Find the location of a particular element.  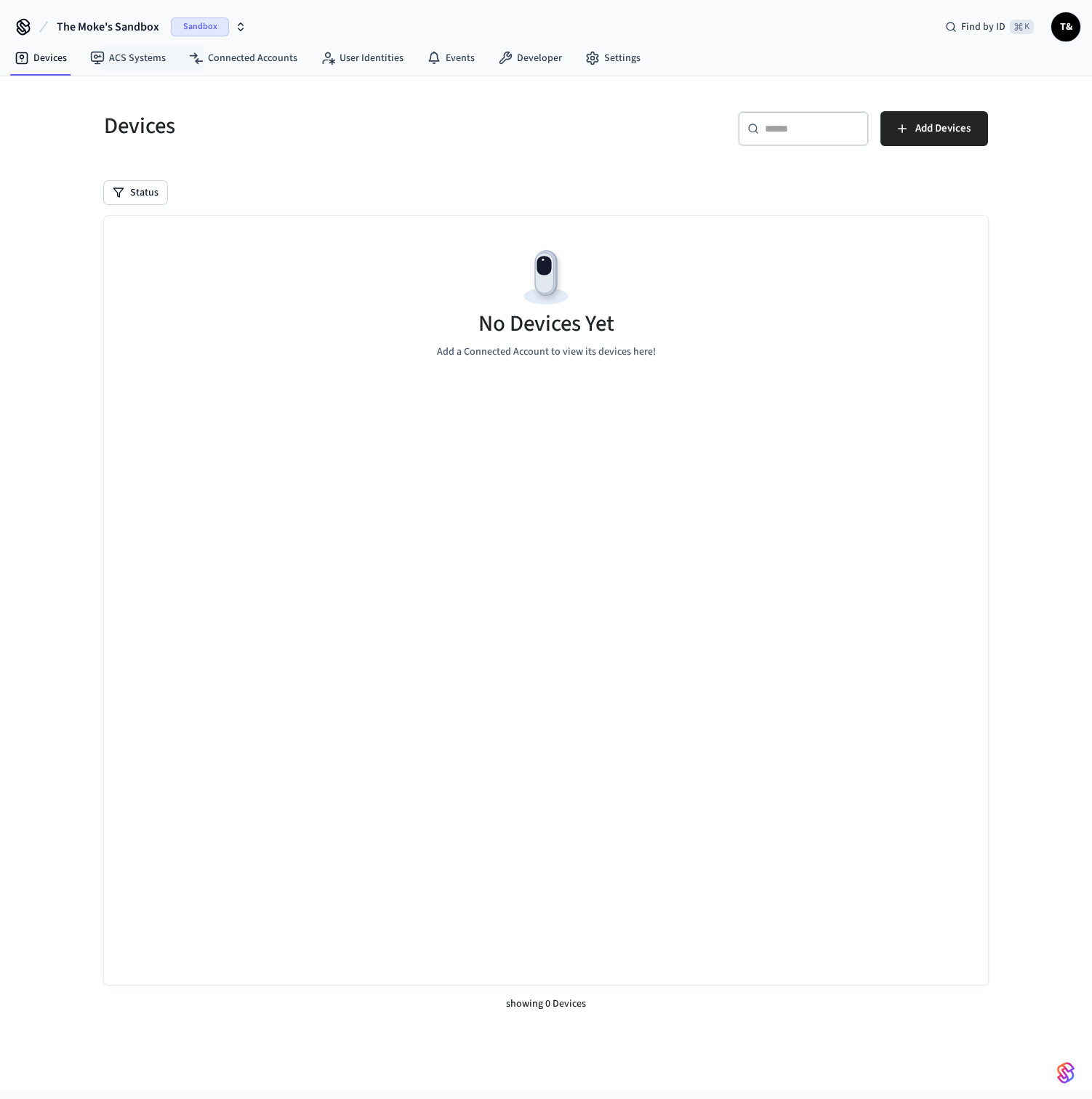

a: Developer is located at coordinates (530, 58).